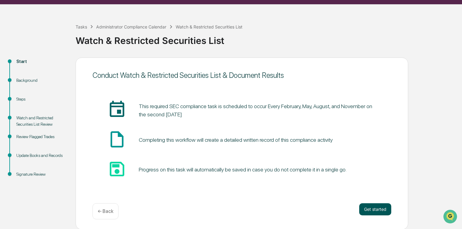 The width and height of the screenshot is (462, 229). I want to click on div: Signature Review, so click(41, 174).